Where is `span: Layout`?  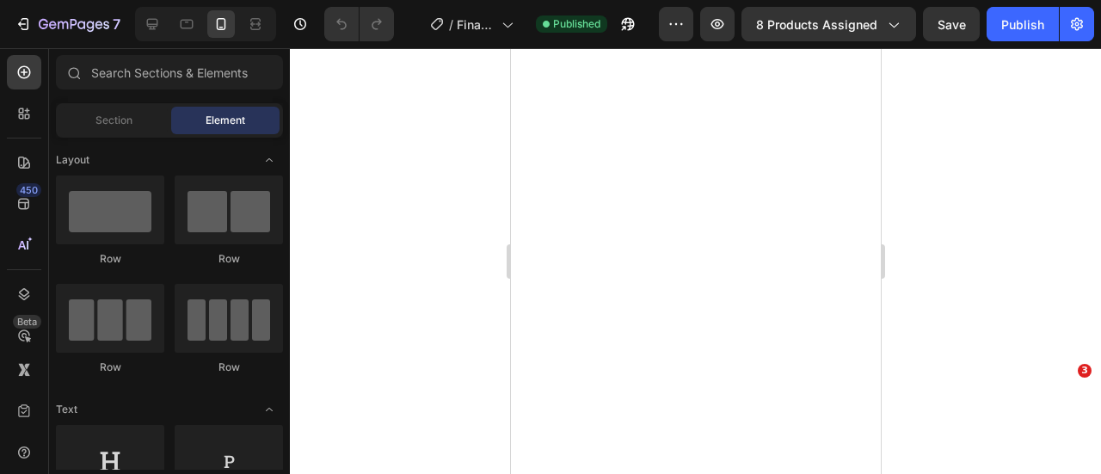
span: Layout is located at coordinates (72, 160).